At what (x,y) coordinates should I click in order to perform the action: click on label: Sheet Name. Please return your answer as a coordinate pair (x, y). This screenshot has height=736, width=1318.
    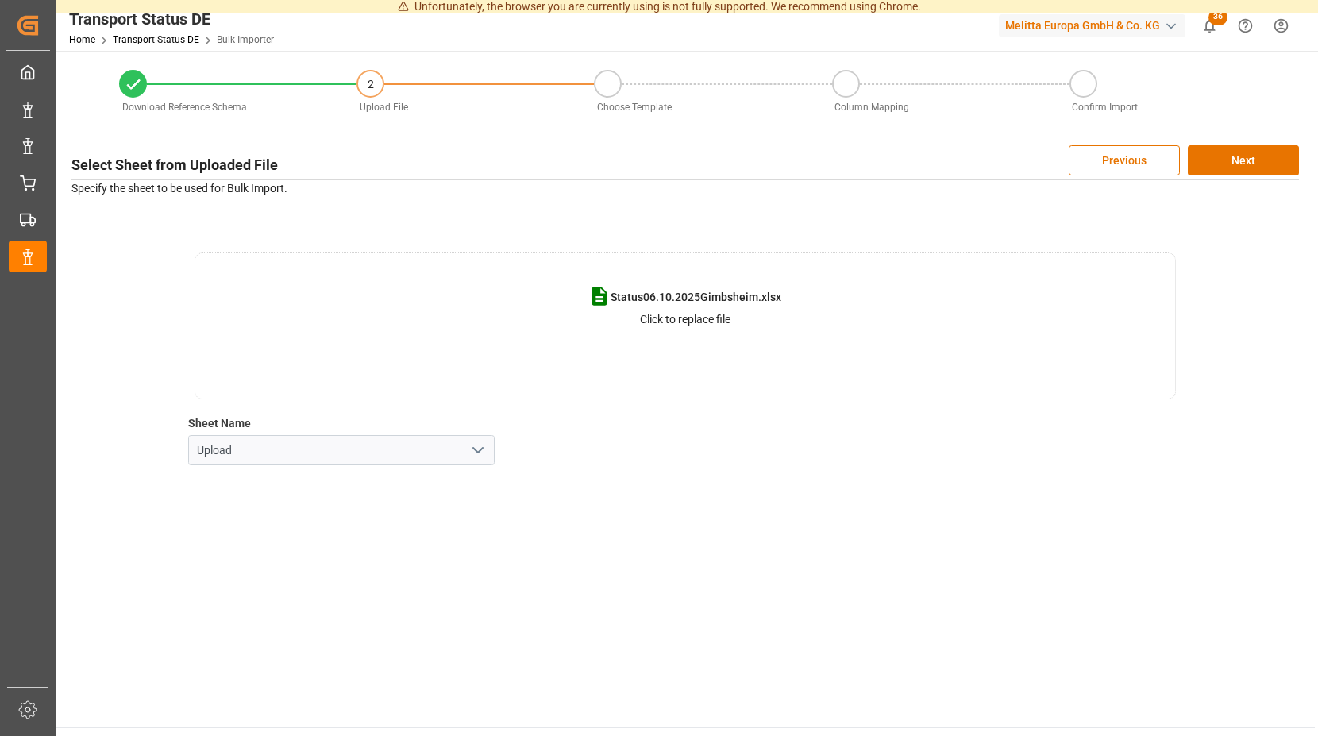
    Looking at the image, I should click on (219, 423).